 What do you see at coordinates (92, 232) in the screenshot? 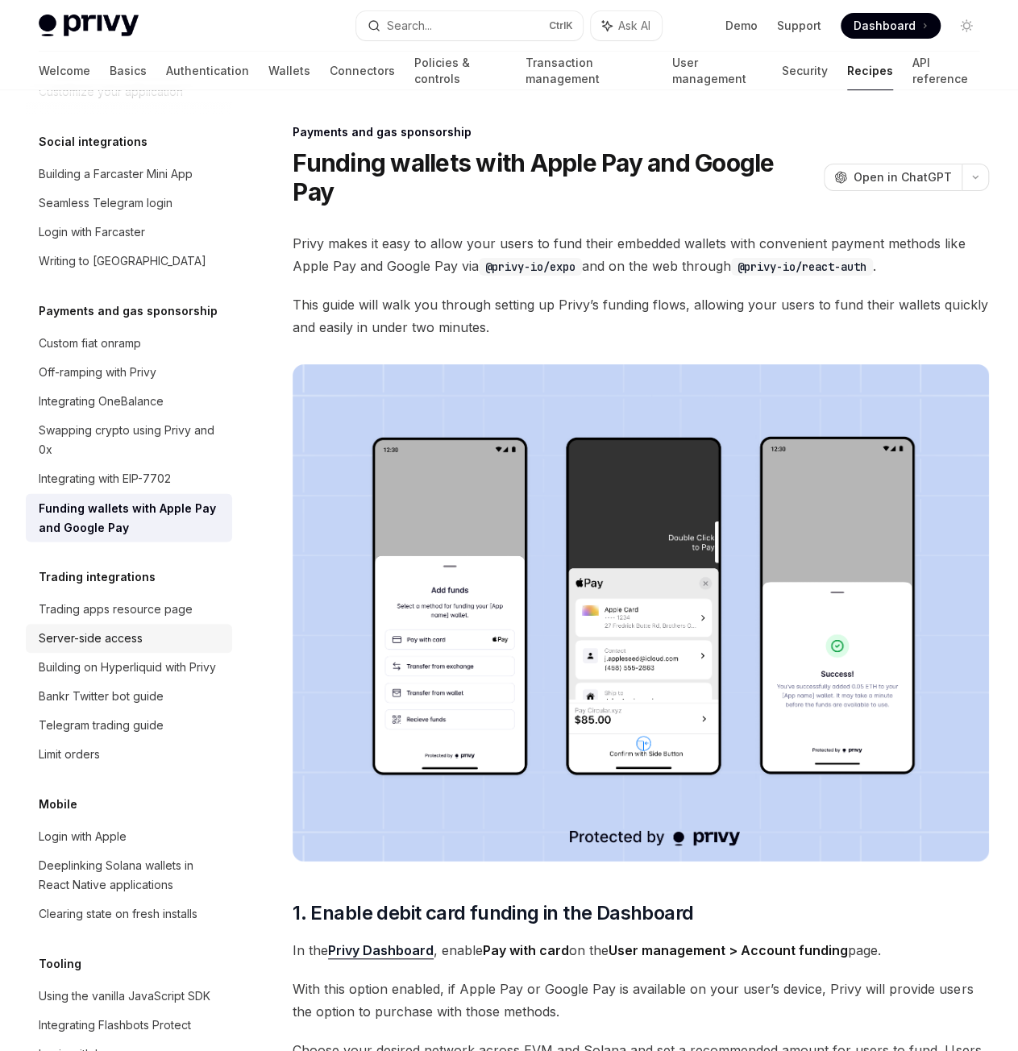
I see `div: Login with Farcaster` at bounding box center [92, 232].